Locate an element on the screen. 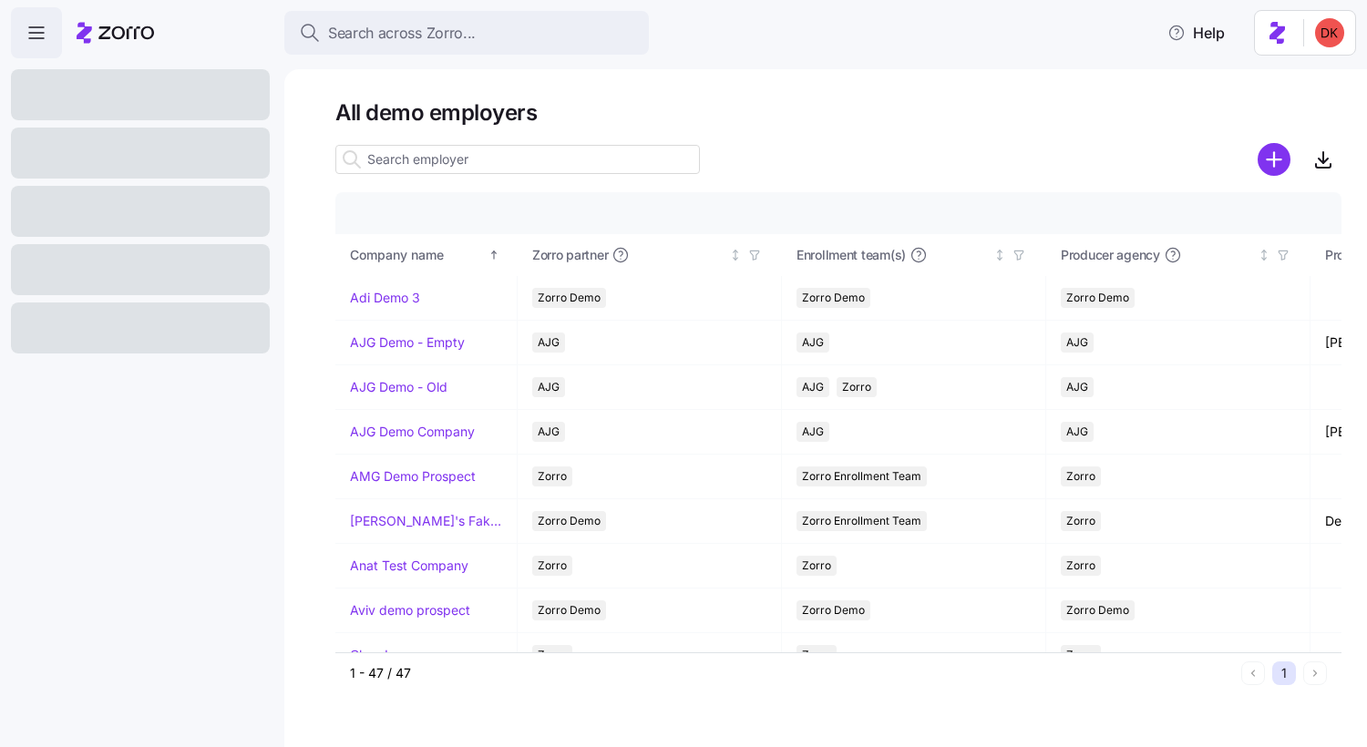 This screenshot has width=1367, height=747. button: Next page is located at coordinates (1315, 673).